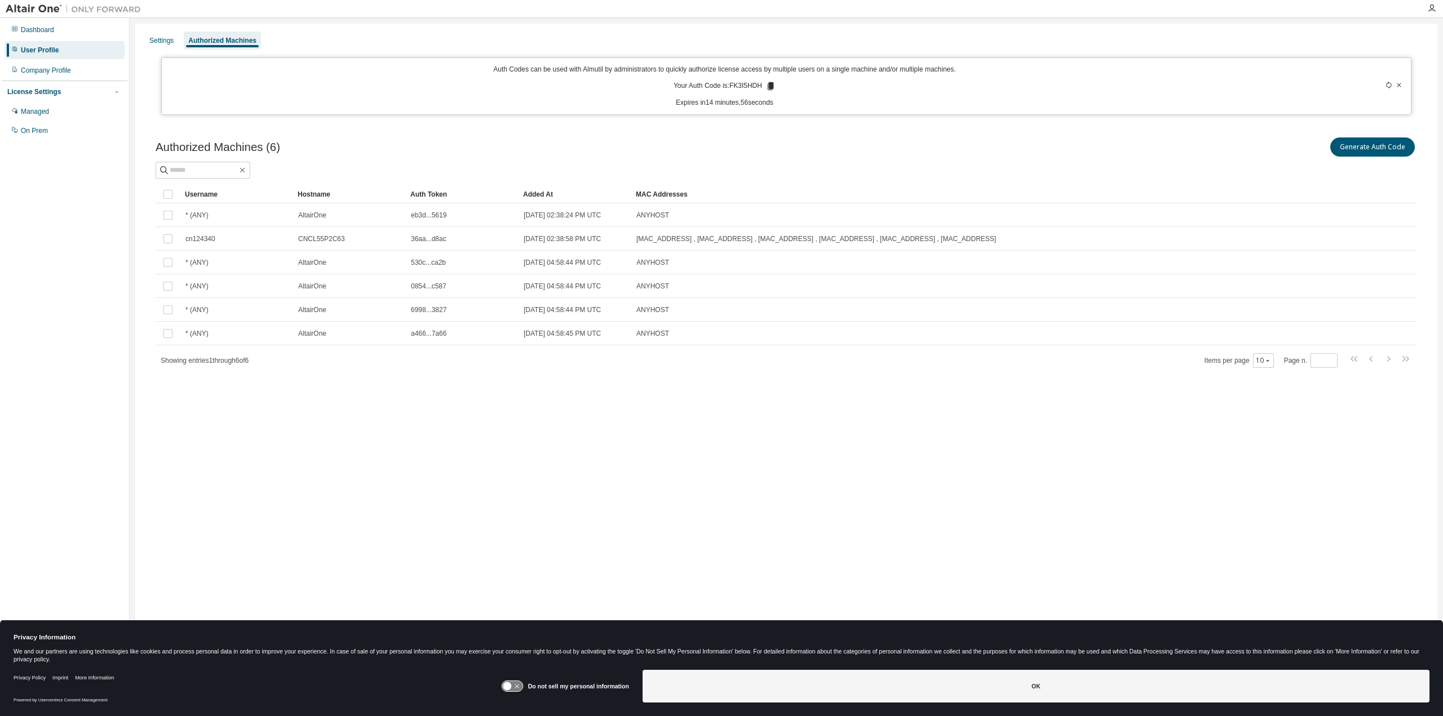  What do you see at coordinates (35, 112) in the screenshot?
I see `div: Managed` at bounding box center [35, 112].